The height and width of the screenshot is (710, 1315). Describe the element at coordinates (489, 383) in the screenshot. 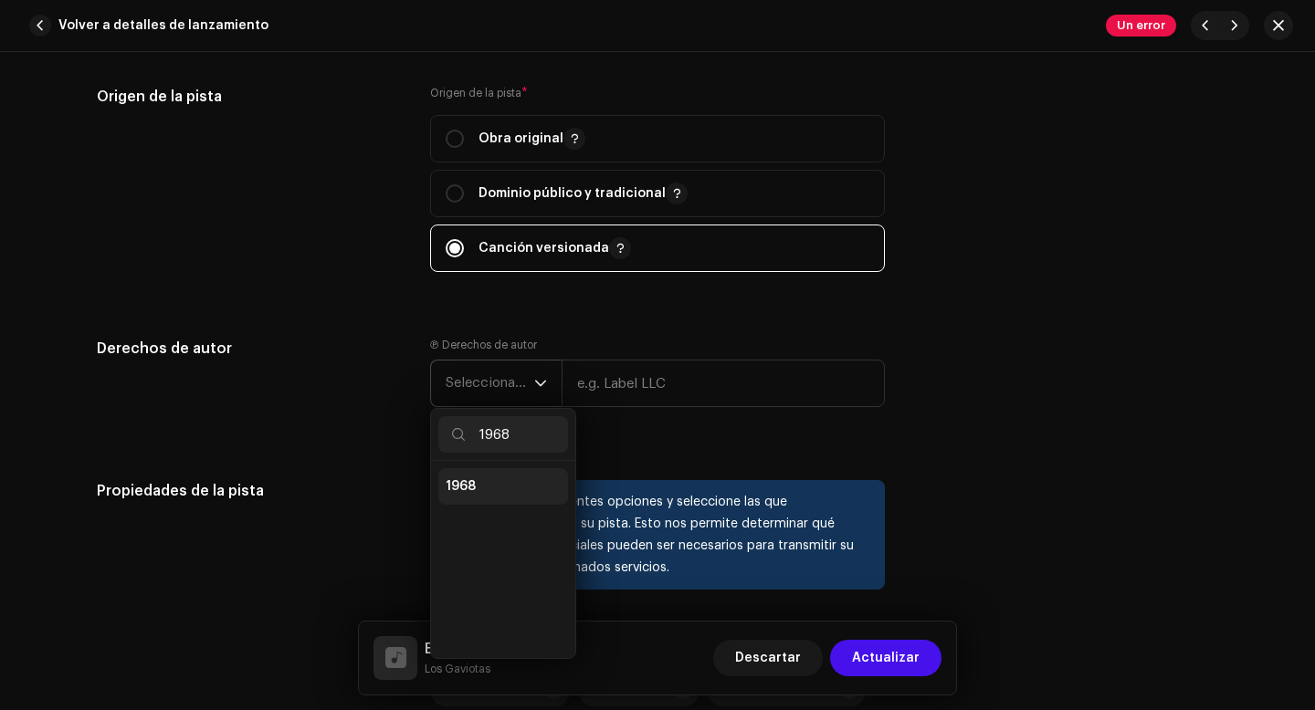

I see `span: Seleccionar año` at that location.